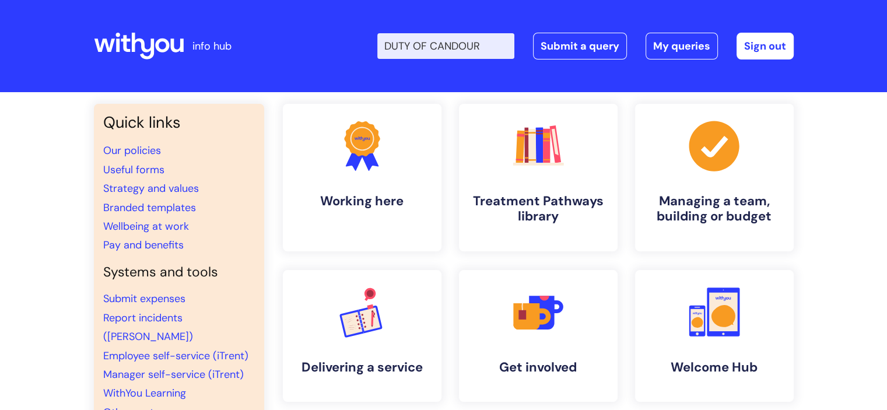 This screenshot has height=410, width=887. What do you see at coordinates (580, 46) in the screenshot?
I see `a: Submit a query` at bounding box center [580, 46].